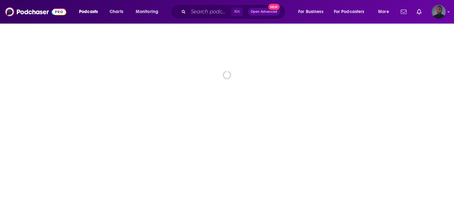 The height and width of the screenshot is (220, 454). Describe the element at coordinates (36, 12) in the screenshot. I see `img: Podchaser - Follow, Share and Rate Podcasts` at that location.